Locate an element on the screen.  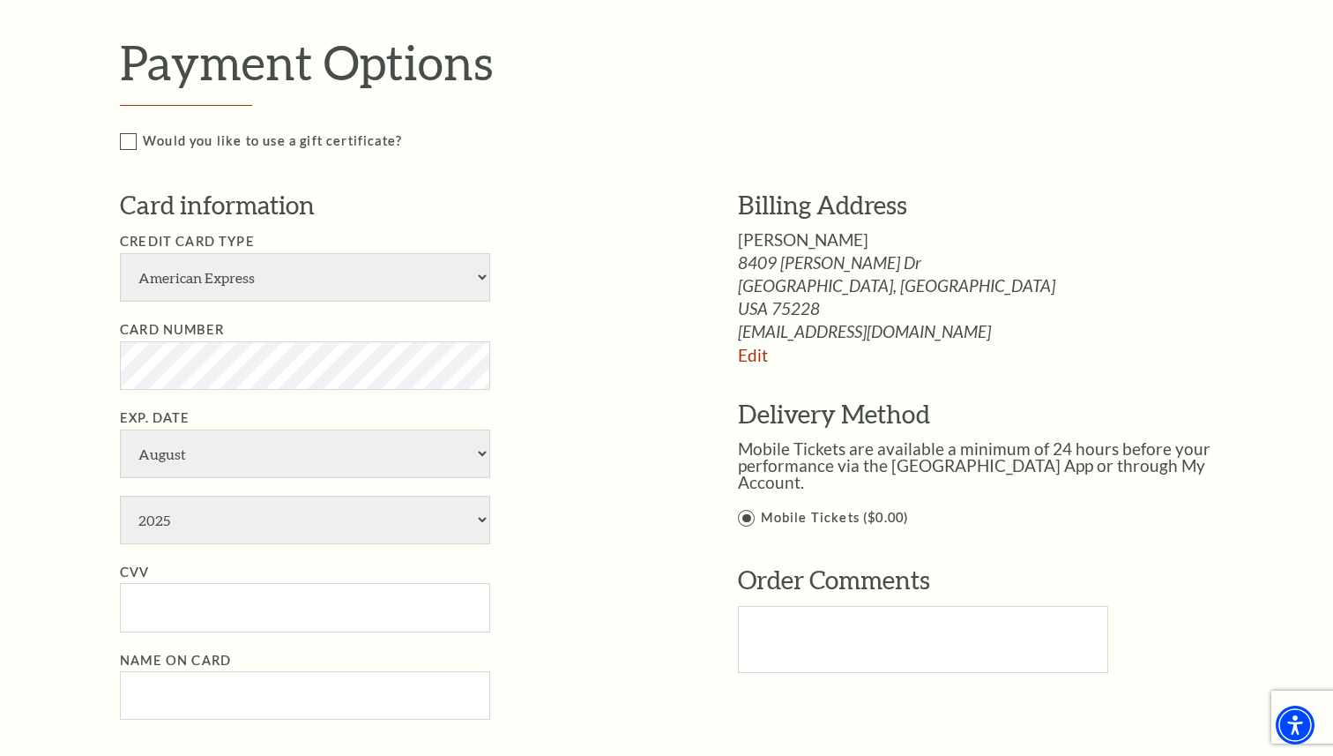
h2: Payment Options is located at coordinates (685, 62).